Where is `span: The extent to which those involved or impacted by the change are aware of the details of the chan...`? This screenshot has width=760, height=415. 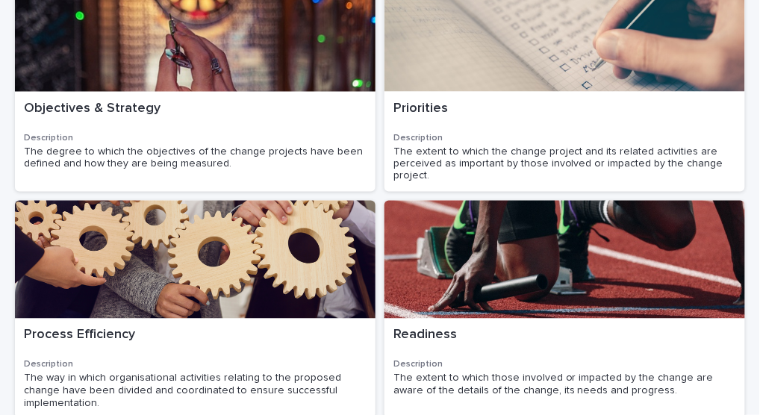 span: The extent to which those involved or impacted by the change are aware of the details of the chan... is located at coordinates (555, 385).